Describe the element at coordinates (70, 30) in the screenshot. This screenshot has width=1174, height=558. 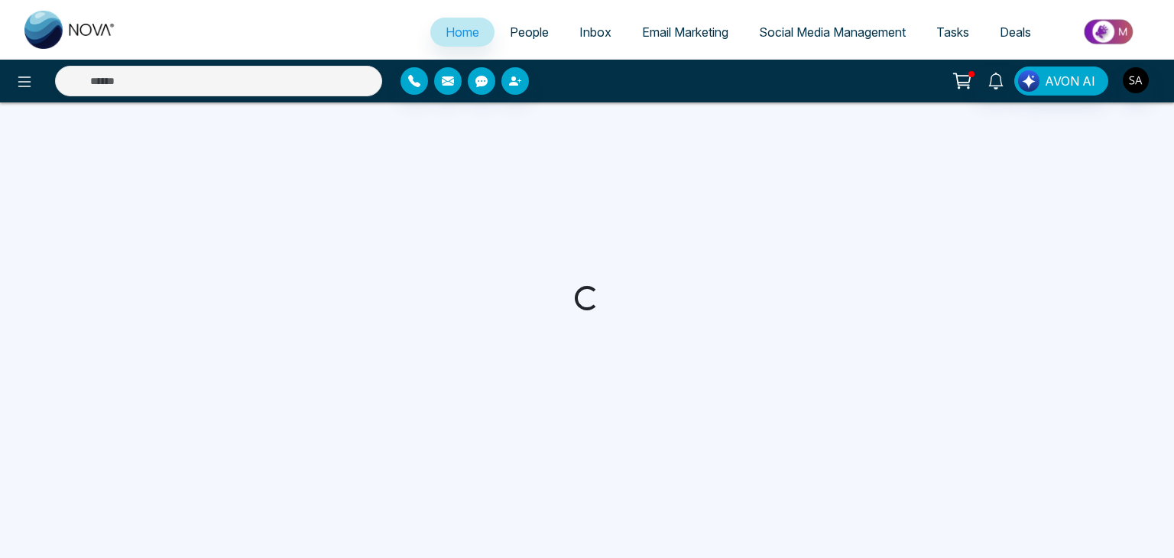
I see `img: Nova CRM Logo` at that location.